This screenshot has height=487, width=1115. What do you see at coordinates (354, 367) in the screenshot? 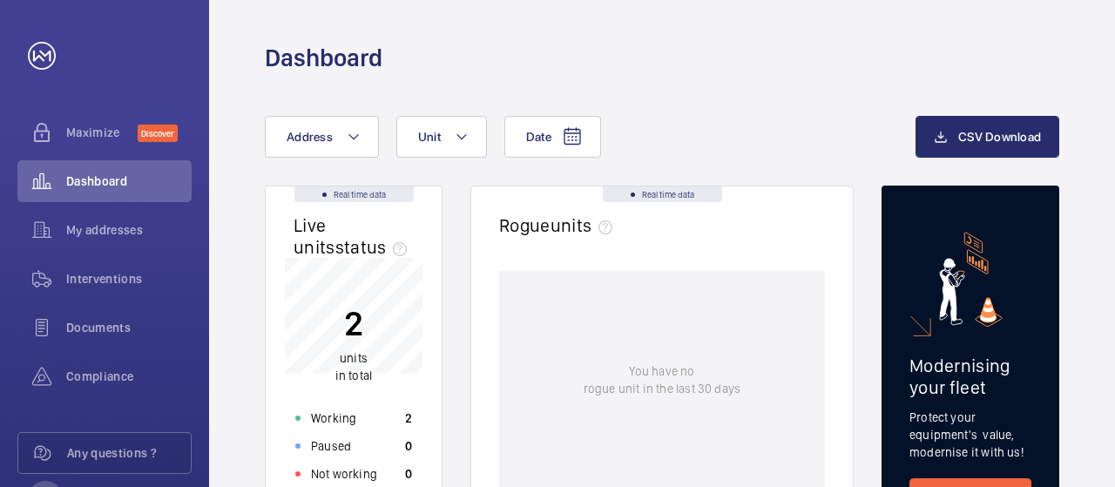
I see `p: in total` at bounding box center [354, 367].